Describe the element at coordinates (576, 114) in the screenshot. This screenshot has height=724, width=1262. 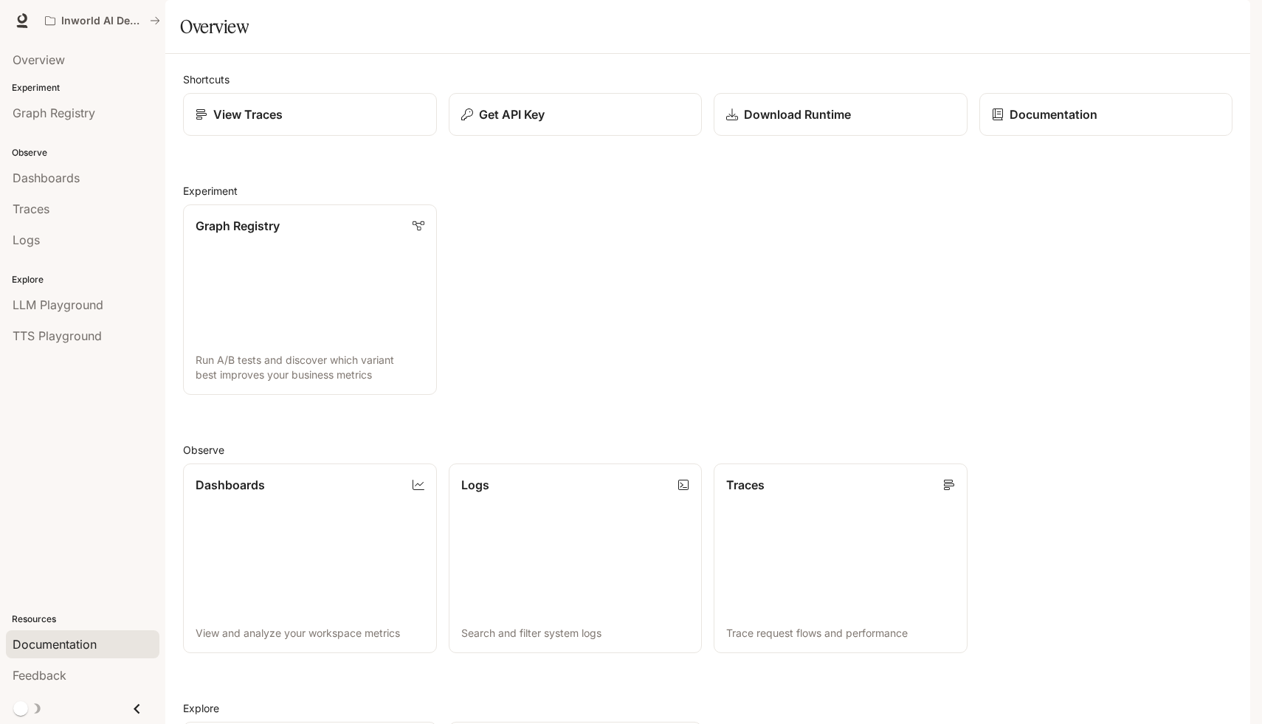
I see `button: Get API Key` at that location.